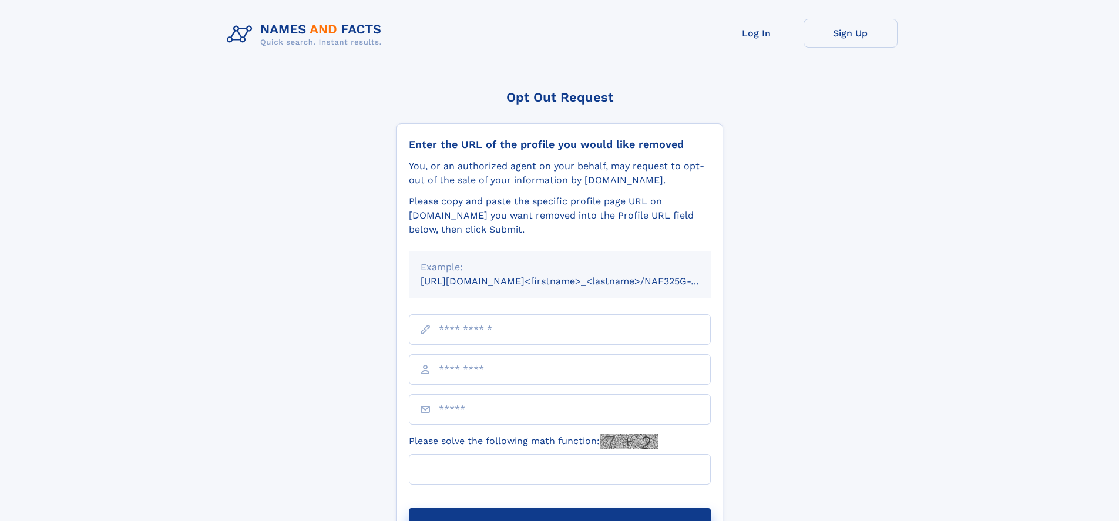 The height and width of the screenshot is (521, 1119). Describe the element at coordinates (533, 442) in the screenshot. I see `label: Please solve the following math function:` at that location.